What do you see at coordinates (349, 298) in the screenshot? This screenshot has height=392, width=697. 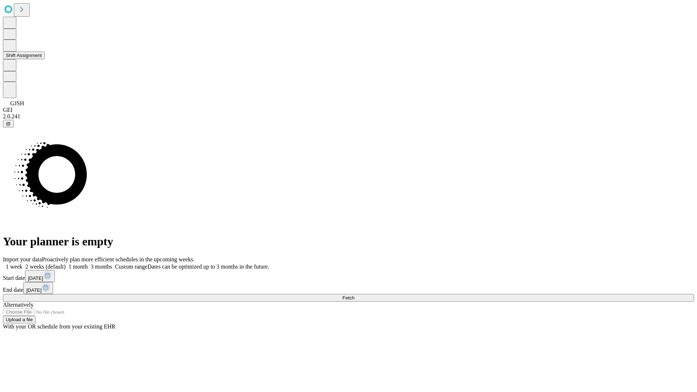 I see `button: Fetch` at bounding box center [349, 298].